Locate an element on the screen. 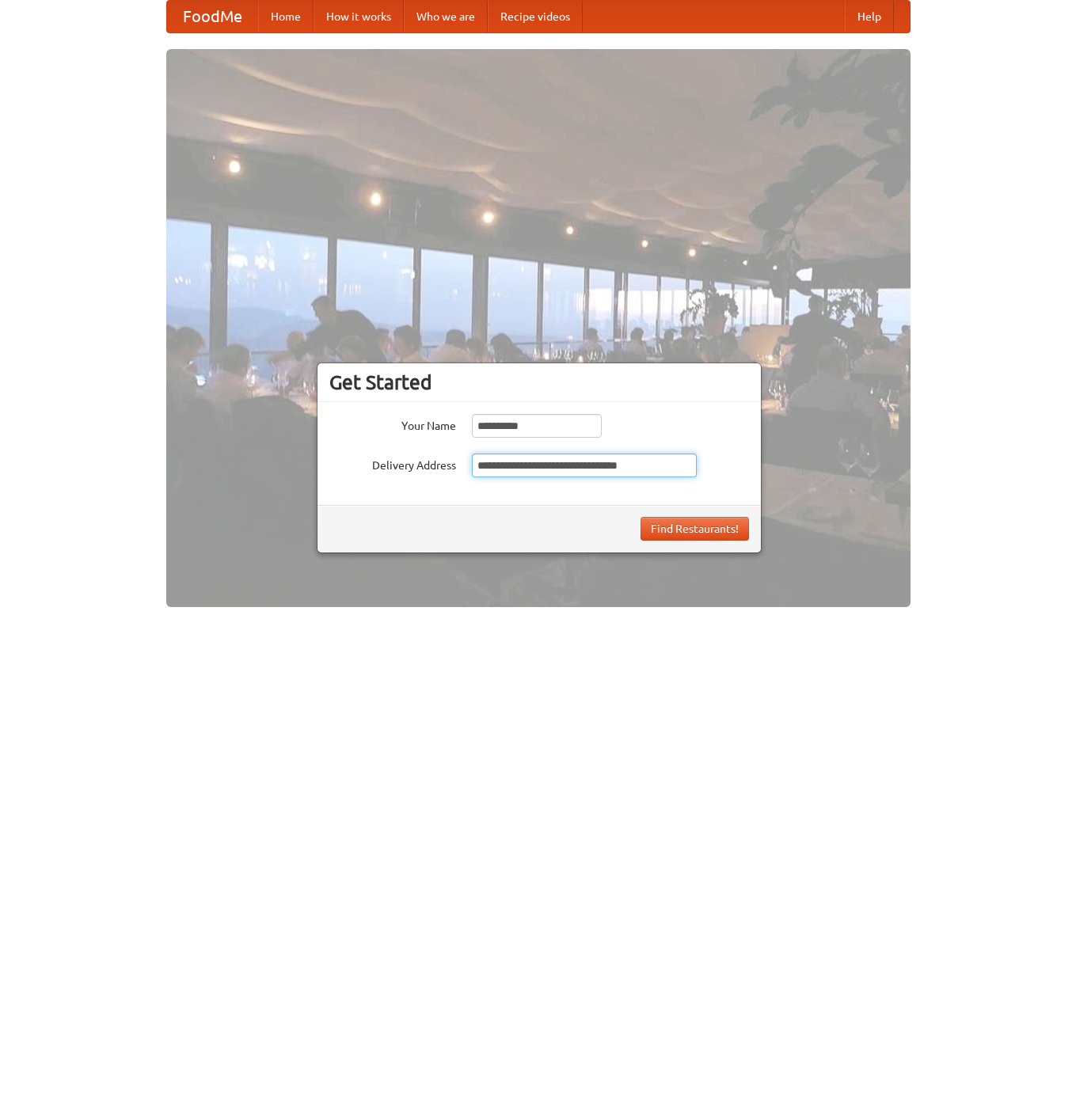 The width and height of the screenshot is (1076, 1120). label: Your Name is located at coordinates (392, 424).